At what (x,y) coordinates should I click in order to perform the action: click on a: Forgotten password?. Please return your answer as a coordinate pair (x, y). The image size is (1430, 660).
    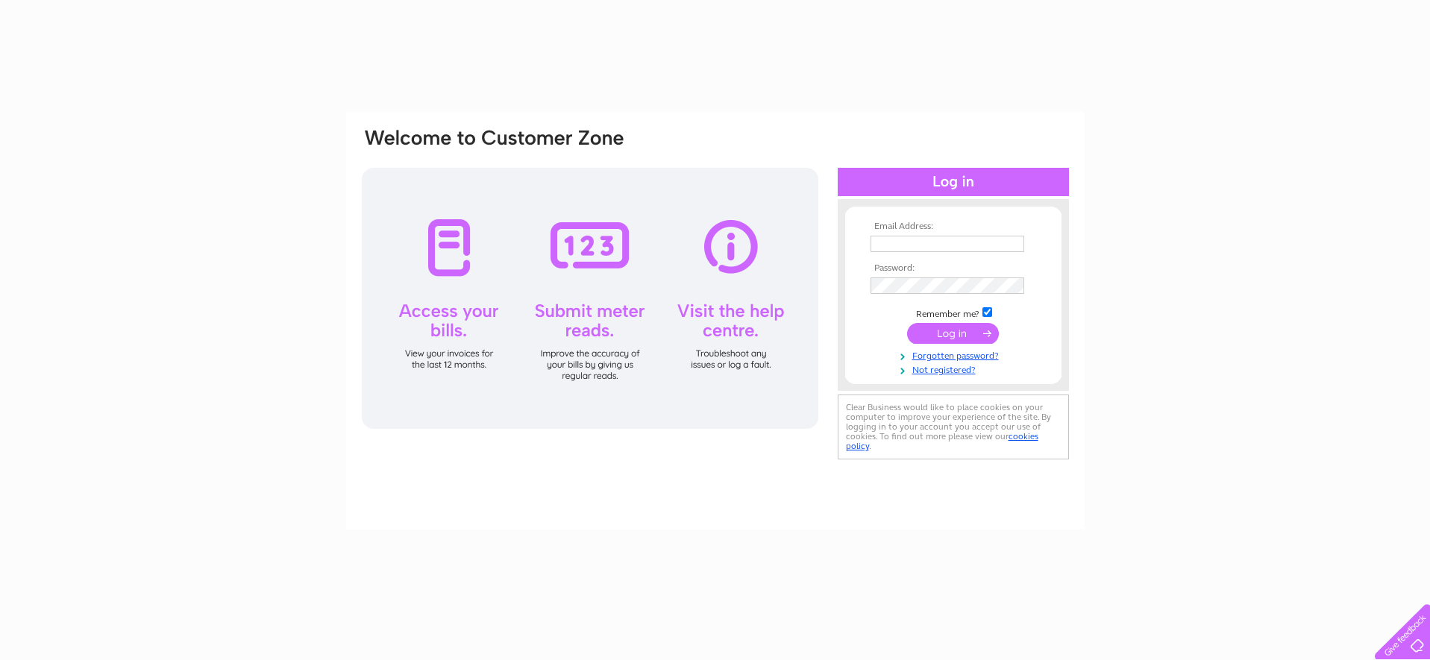
    Looking at the image, I should click on (955, 354).